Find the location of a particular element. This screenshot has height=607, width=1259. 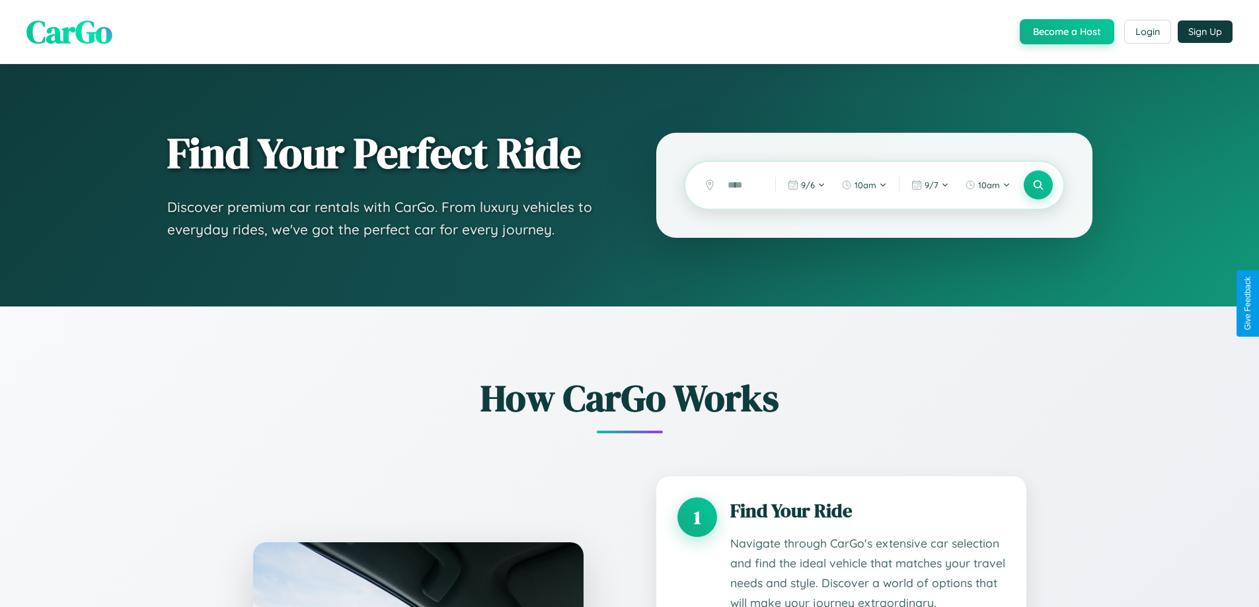

h3: Find Your Ride is located at coordinates (868, 511).